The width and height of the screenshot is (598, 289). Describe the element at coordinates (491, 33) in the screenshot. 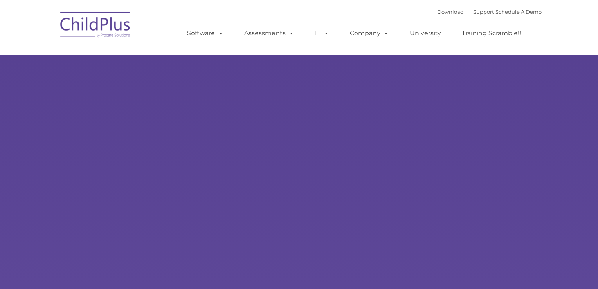

I see `a: Training Scramble!!` at that location.